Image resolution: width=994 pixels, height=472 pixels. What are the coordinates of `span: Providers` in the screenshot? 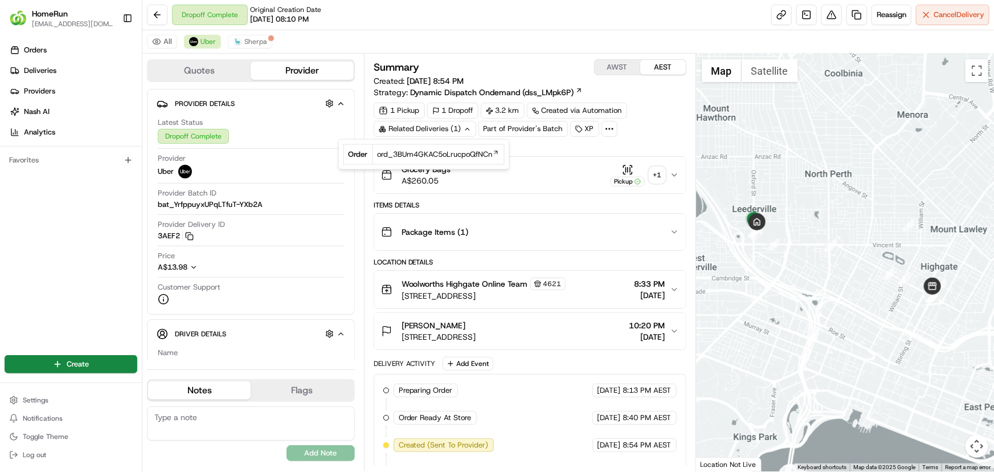 It's located at (39, 91).